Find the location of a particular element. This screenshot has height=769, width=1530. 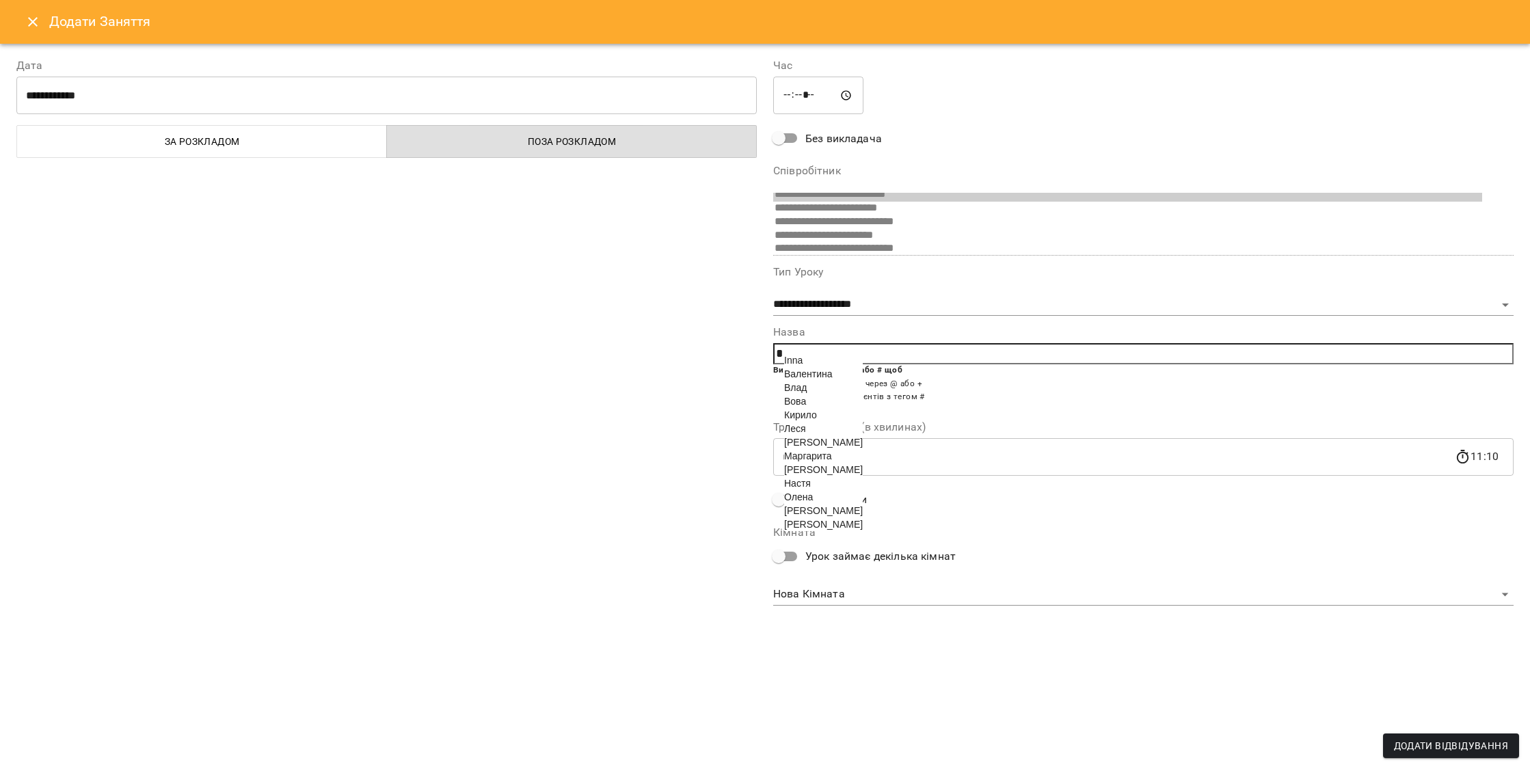

span: За розкладом is located at coordinates (202, 141).